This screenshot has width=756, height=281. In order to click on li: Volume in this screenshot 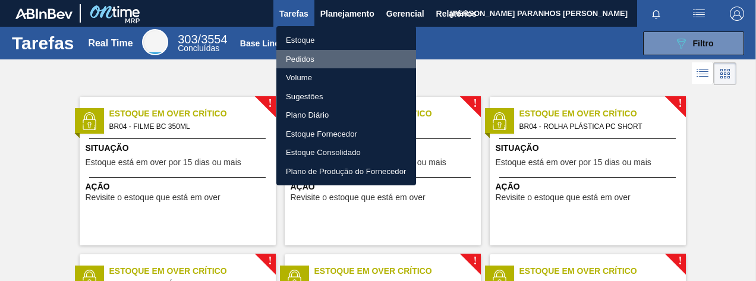, I will do `click(346, 78)`.